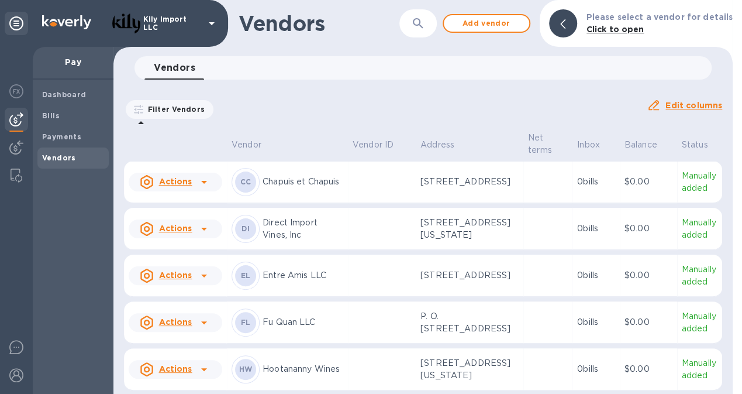  Describe the element at coordinates (51, 115) in the screenshot. I see `b: Bills` at that location.